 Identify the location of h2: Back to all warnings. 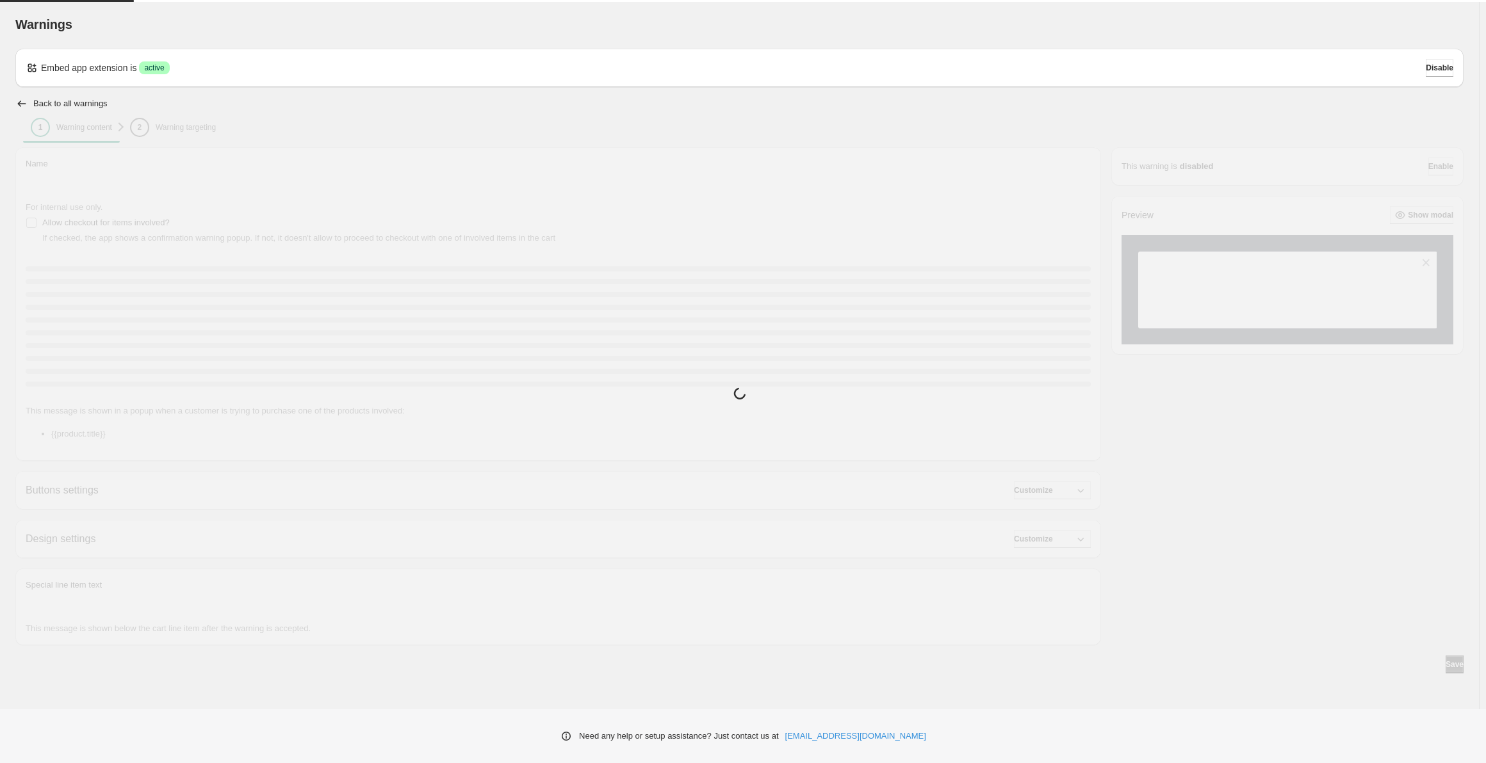
(70, 104).